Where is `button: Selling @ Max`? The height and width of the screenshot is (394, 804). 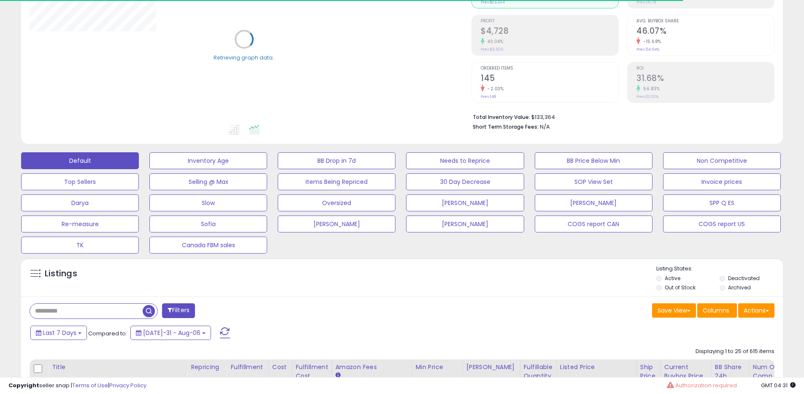 button: Selling @ Max is located at coordinates (208, 182).